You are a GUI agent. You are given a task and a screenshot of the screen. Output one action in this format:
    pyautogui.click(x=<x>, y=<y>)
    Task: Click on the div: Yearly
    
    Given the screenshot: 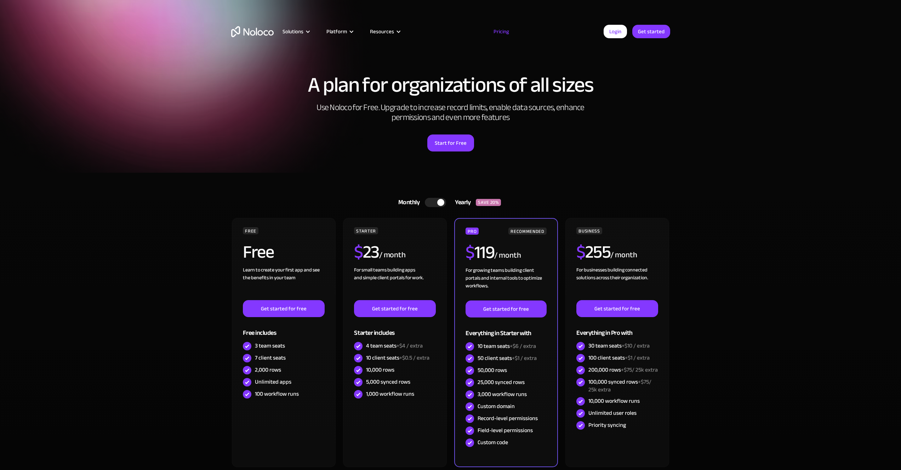 What is the action you would take?
    pyautogui.click(x=461, y=203)
    